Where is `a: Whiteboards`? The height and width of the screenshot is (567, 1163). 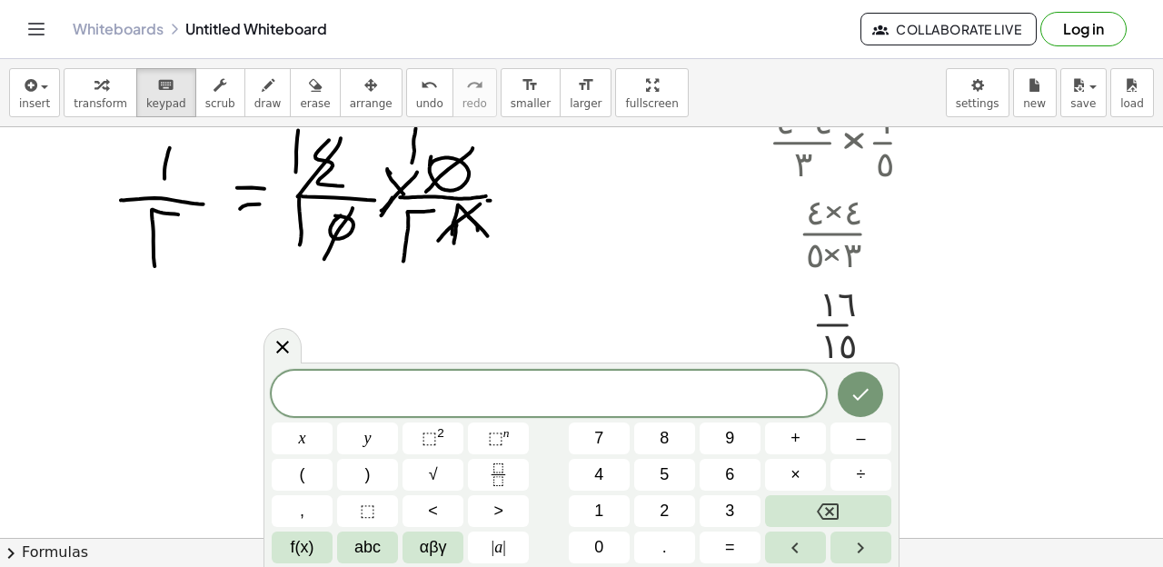 a: Whiteboards is located at coordinates (118, 29).